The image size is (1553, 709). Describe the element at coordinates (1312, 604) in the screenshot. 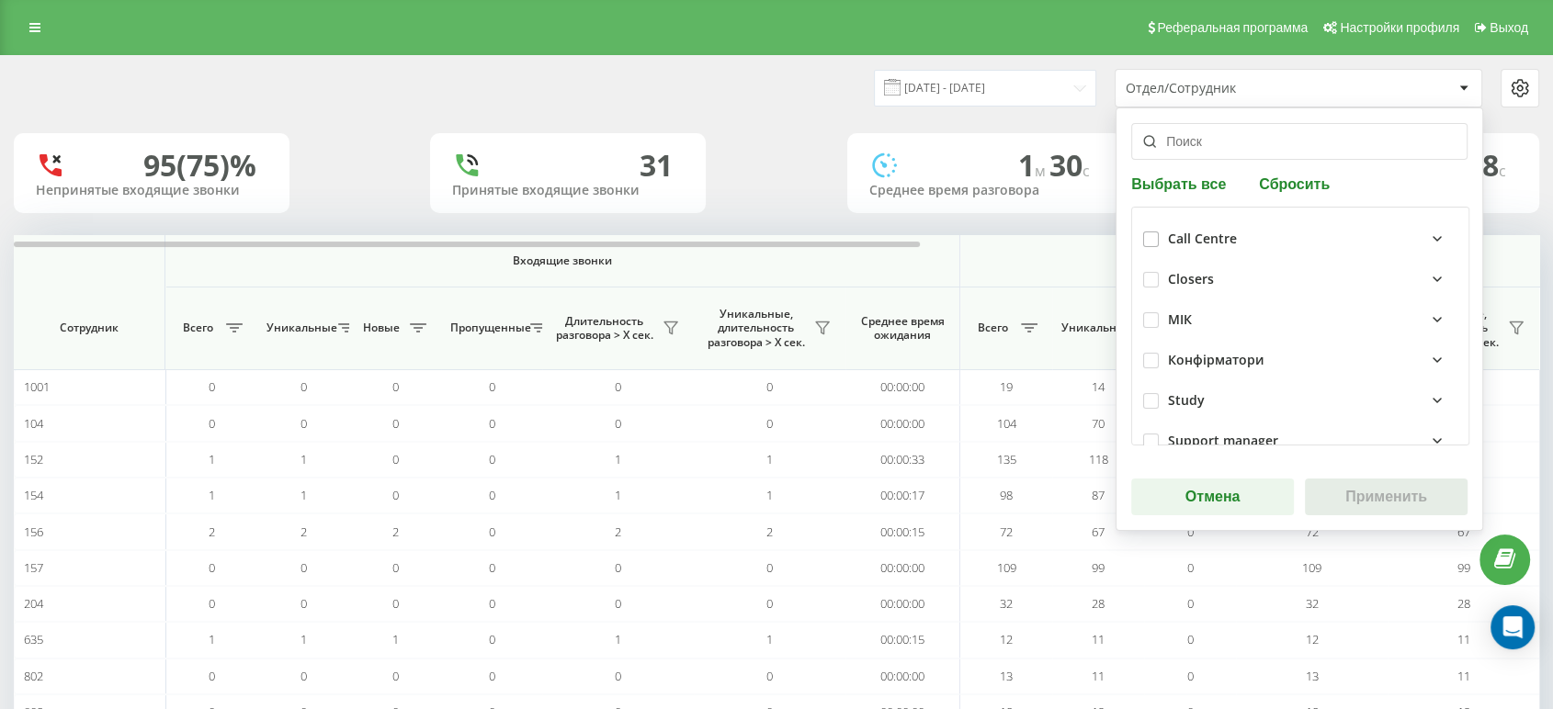

I see `span: 32` at that location.